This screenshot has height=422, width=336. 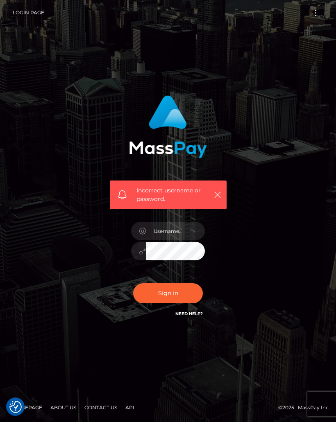 I want to click on a: Homepage, so click(x=27, y=407).